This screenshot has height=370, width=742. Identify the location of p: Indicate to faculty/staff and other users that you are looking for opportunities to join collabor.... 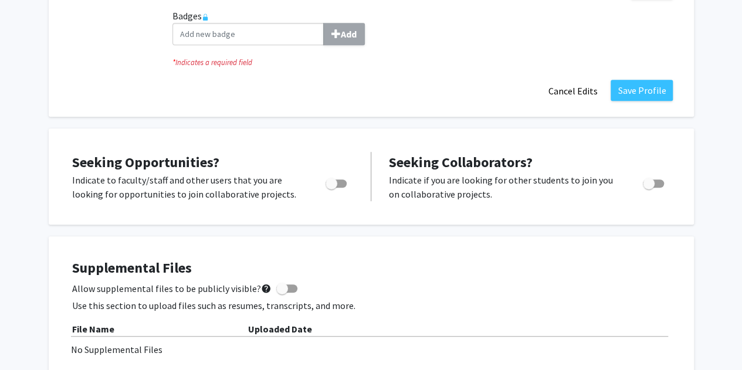
(188, 187).